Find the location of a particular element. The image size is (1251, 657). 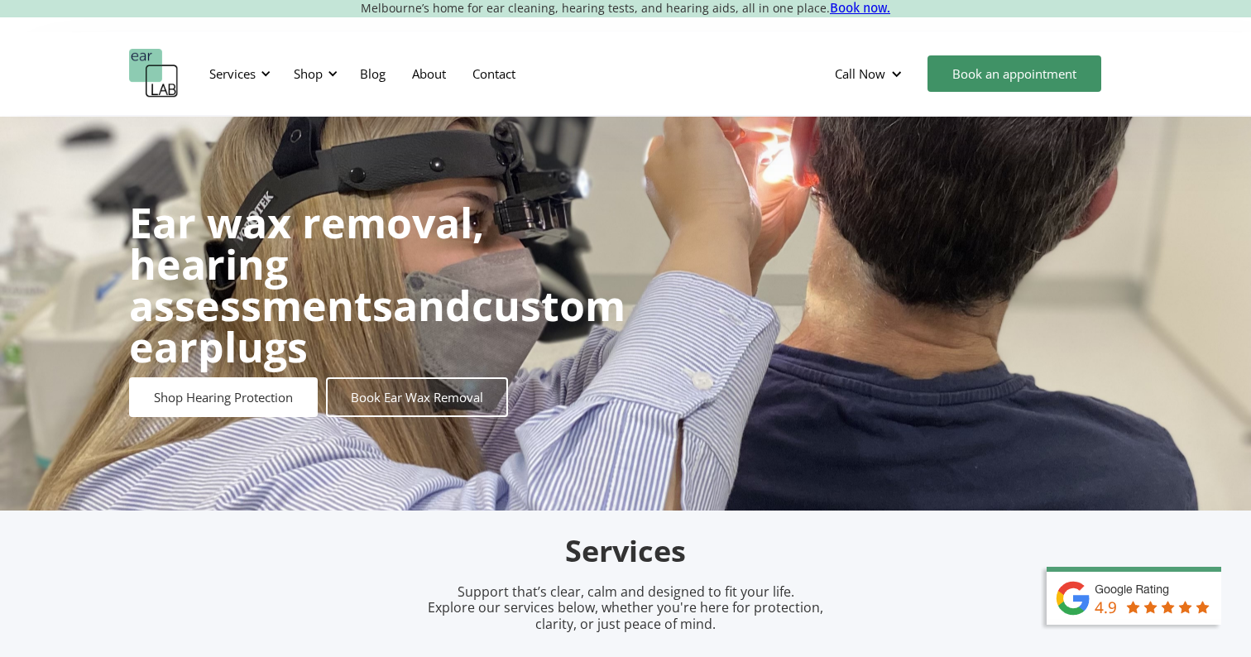

strong: Ear wax removal, hearing assessments is located at coordinates (306, 264).